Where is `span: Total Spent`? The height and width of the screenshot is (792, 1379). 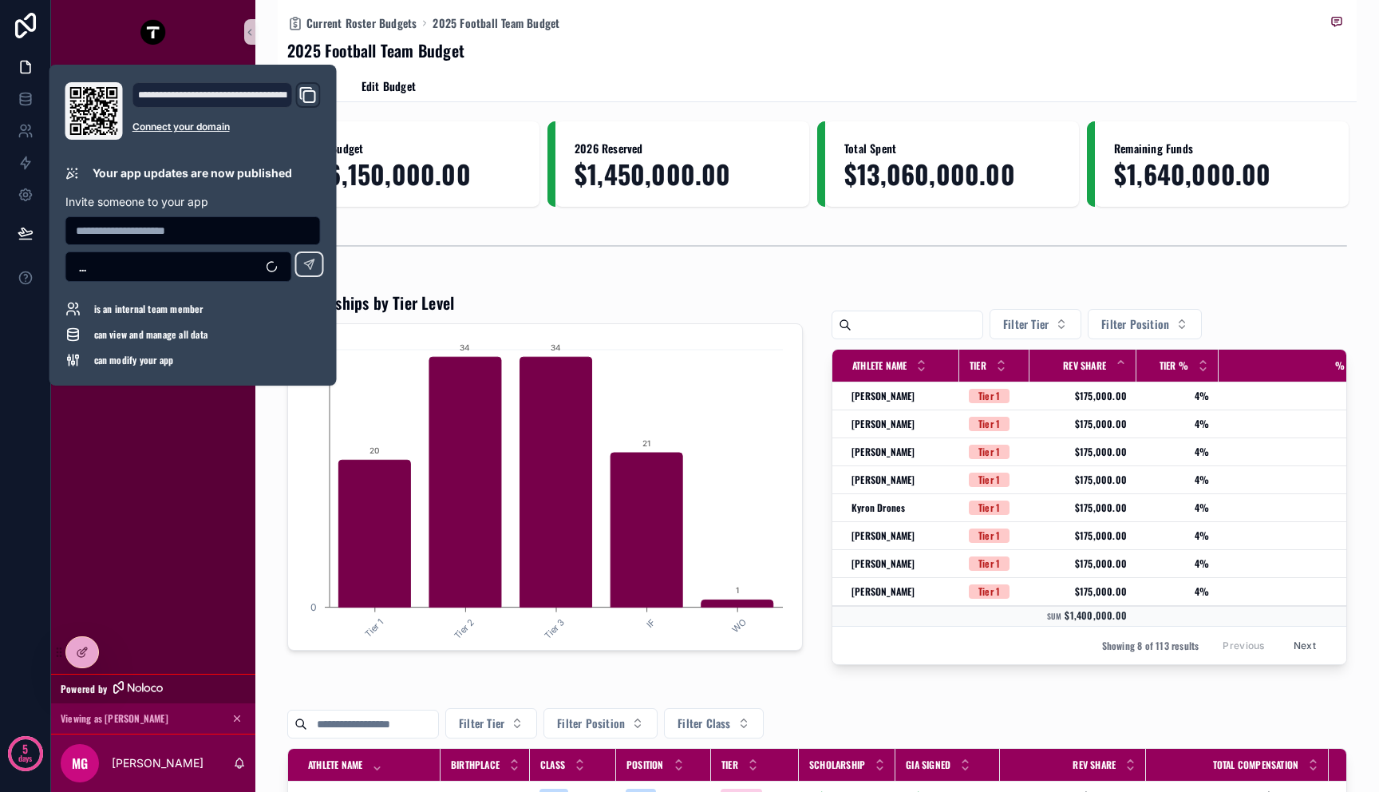 span: Total Spent is located at coordinates (952, 148).